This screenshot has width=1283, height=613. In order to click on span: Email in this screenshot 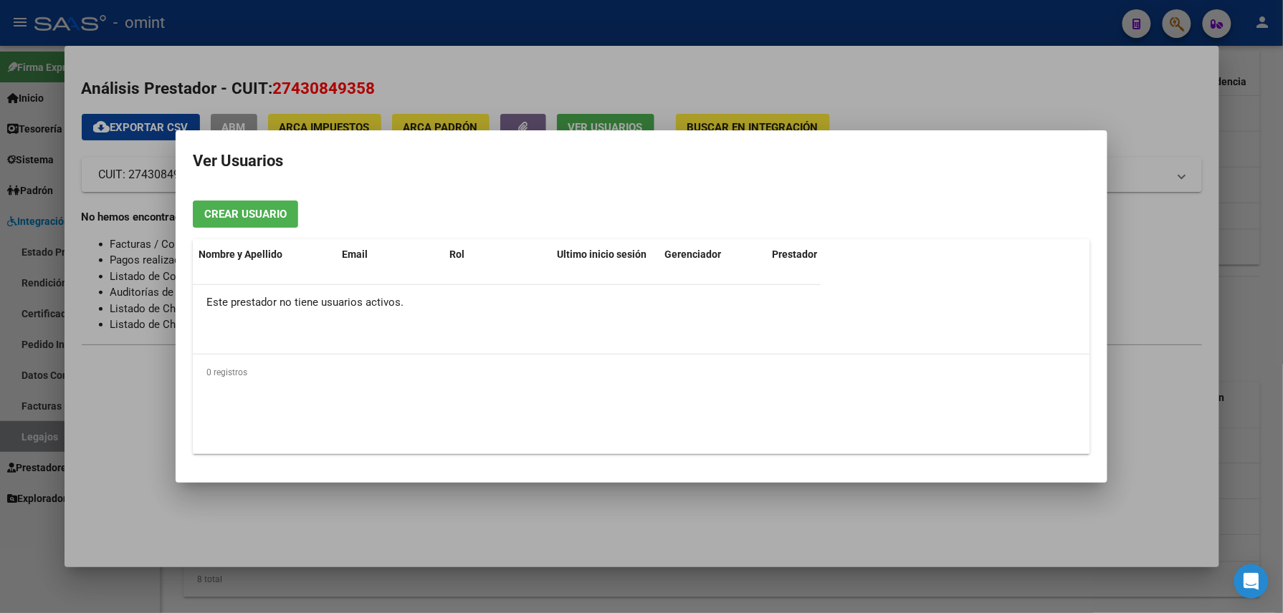, I will do `click(355, 254)`.